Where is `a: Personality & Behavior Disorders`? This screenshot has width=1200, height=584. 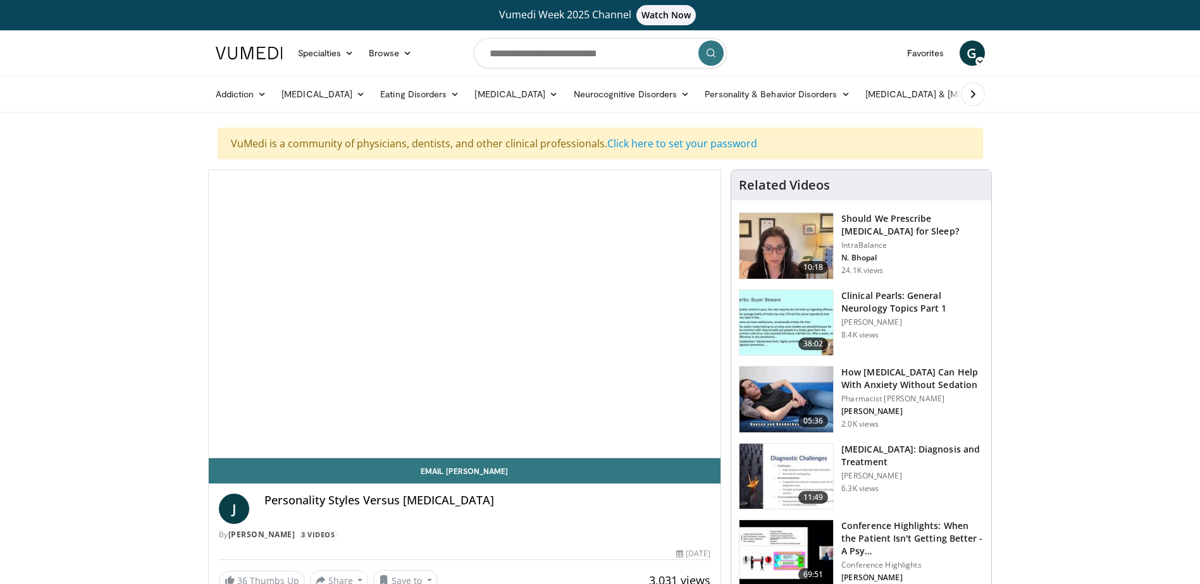 a: Personality & Behavior Disorders is located at coordinates (777, 94).